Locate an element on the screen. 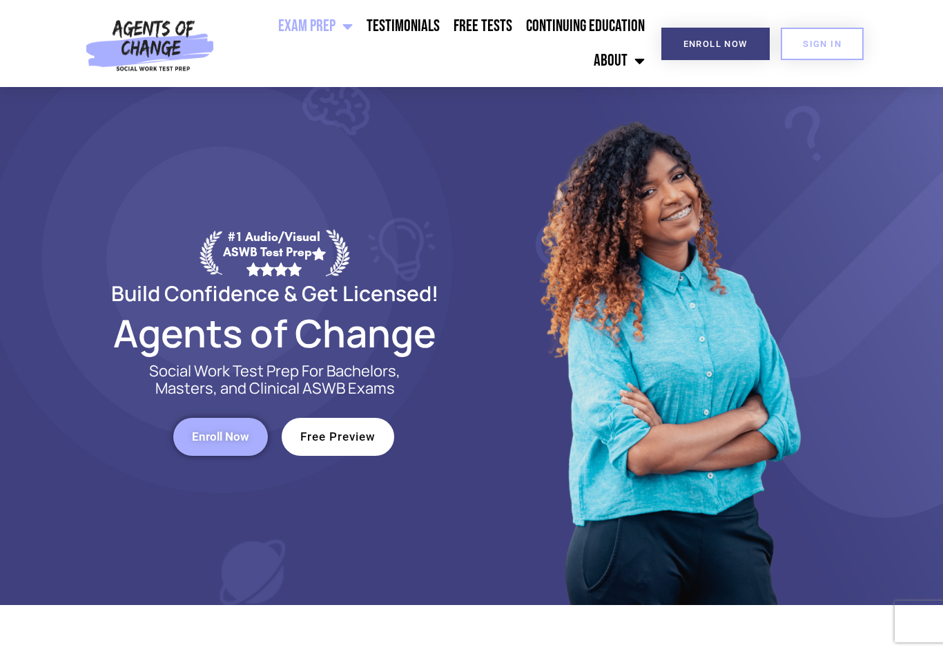 This screenshot has height=652, width=943. img: Website Image 1 (1) is located at coordinates (668, 346).